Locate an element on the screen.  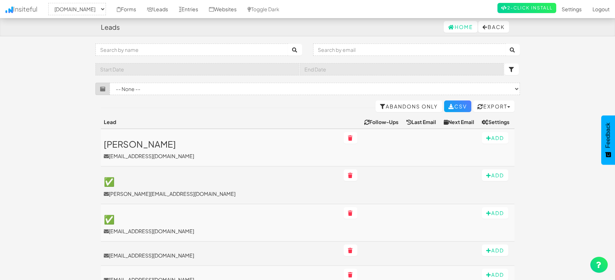
input: Search by email is located at coordinates (410, 50).